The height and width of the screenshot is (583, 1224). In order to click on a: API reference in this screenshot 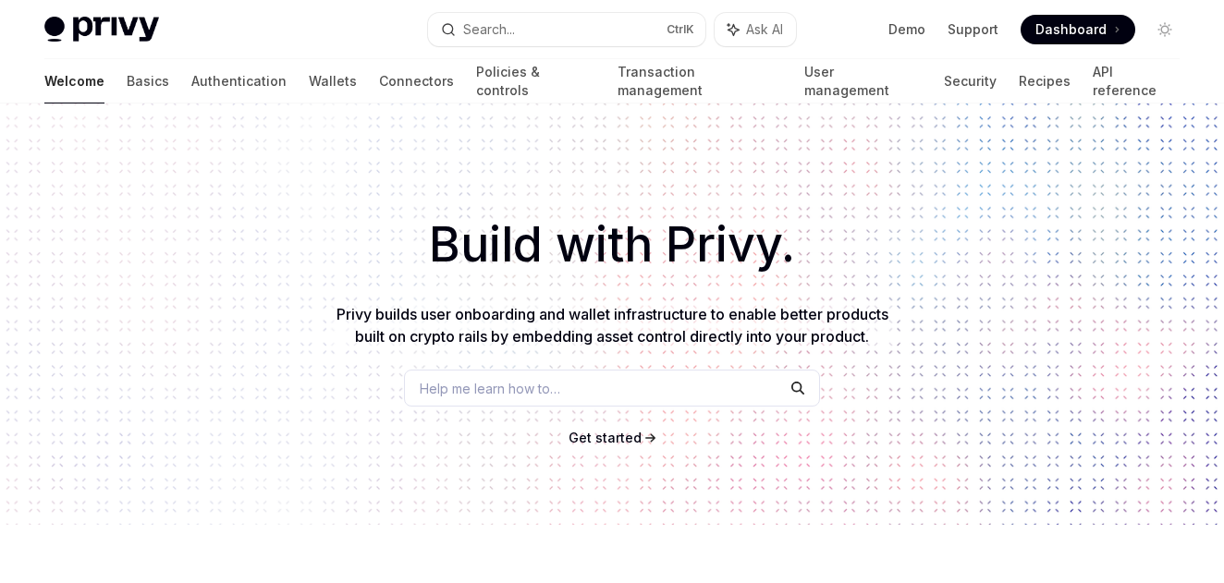, I will do `click(1136, 81)`.